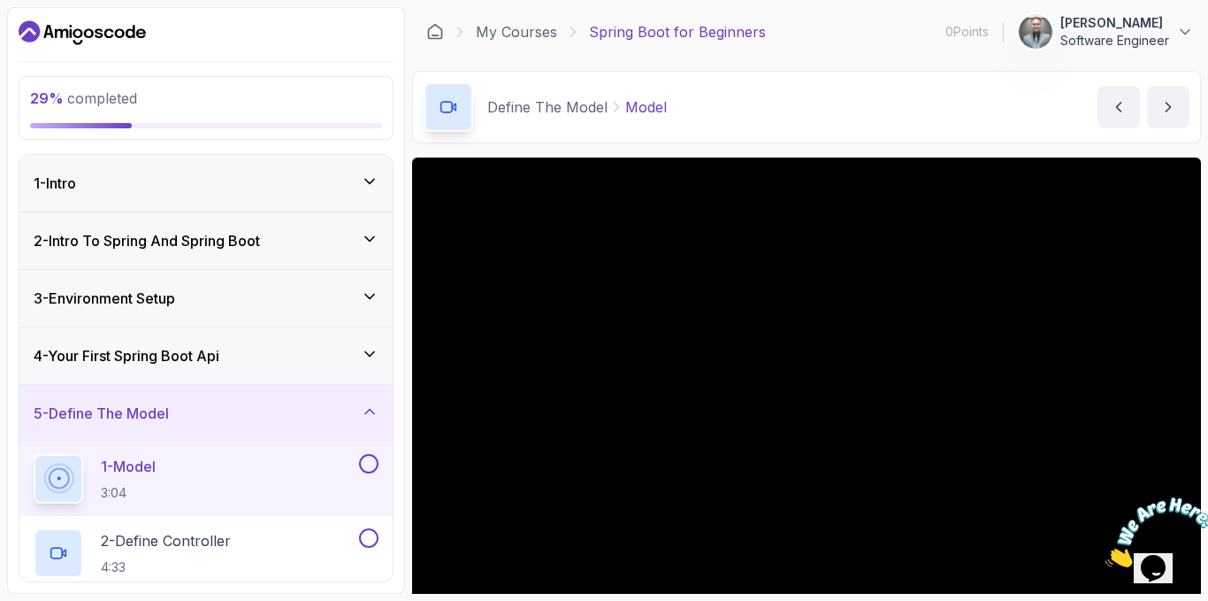 This screenshot has height=601, width=1208. I want to click on button: 2-Intro To Spring And Spring Boot, so click(206, 241).